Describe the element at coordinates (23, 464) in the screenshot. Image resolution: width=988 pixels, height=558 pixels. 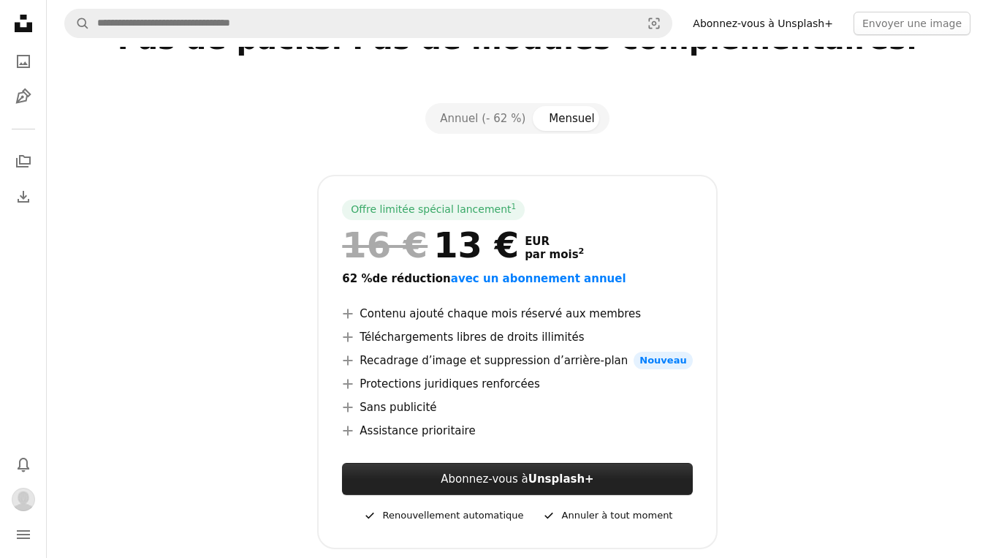
I see `button: Notifications` at that location.